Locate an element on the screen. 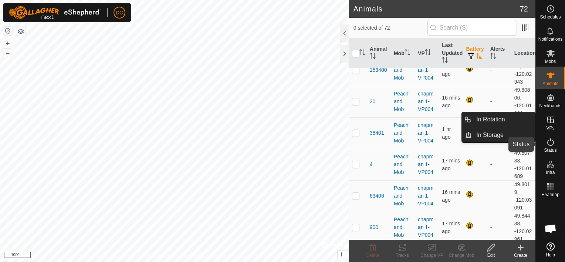 The height and width of the screenshot is (262, 565). img: Gallagher Logo is located at coordinates (55, 13).